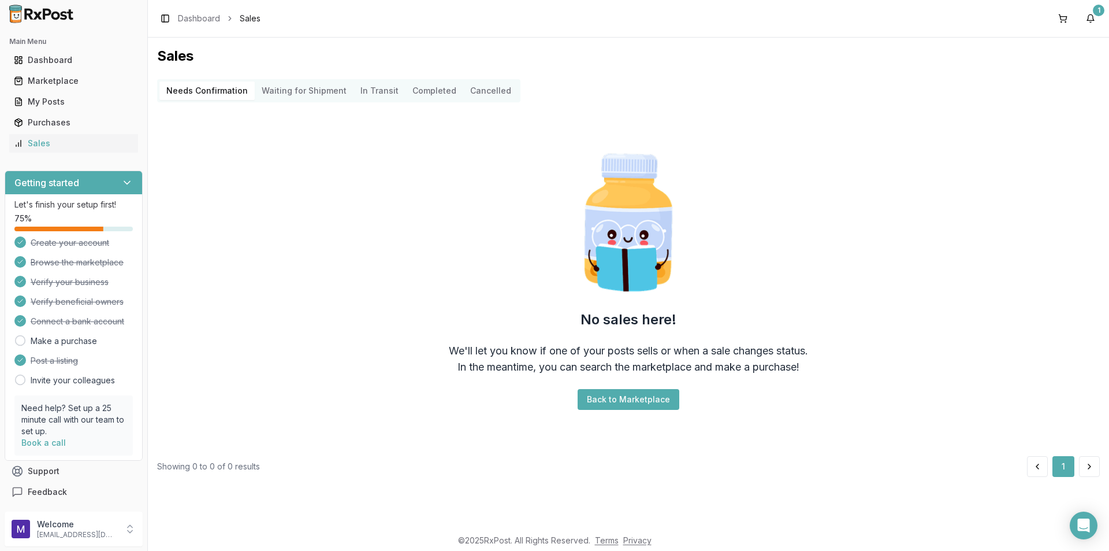 Image resolution: width=1109 pixels, height=551 pixels. What do you see at coordinates (73, 102) in the screenshot?
I see `button: My Posts` at bounding box center [73, 102].